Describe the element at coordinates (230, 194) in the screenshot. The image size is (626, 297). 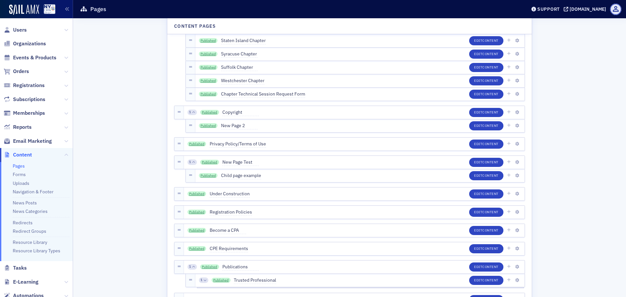
I see `span: Under Construction` at that location.